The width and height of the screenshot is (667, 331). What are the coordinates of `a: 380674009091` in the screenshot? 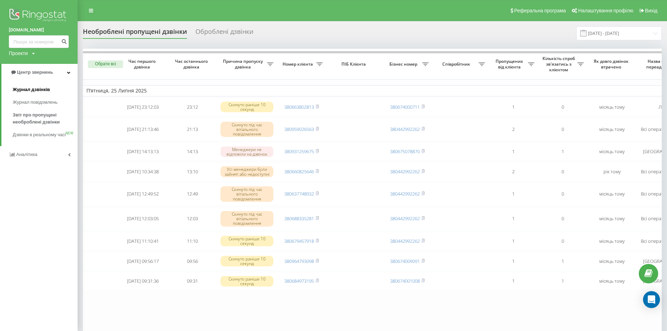 It's located at (405, 261).